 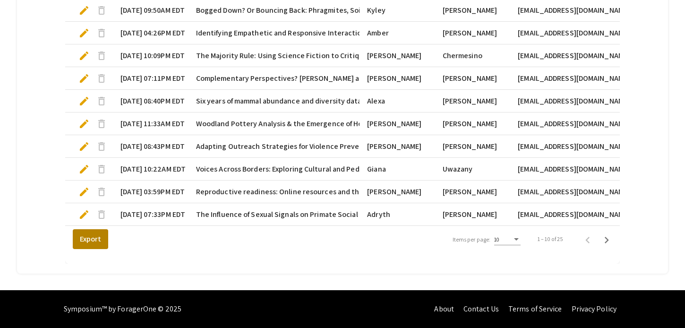 I want to click on mat-cell: Amber, so click(x=397, y=33).